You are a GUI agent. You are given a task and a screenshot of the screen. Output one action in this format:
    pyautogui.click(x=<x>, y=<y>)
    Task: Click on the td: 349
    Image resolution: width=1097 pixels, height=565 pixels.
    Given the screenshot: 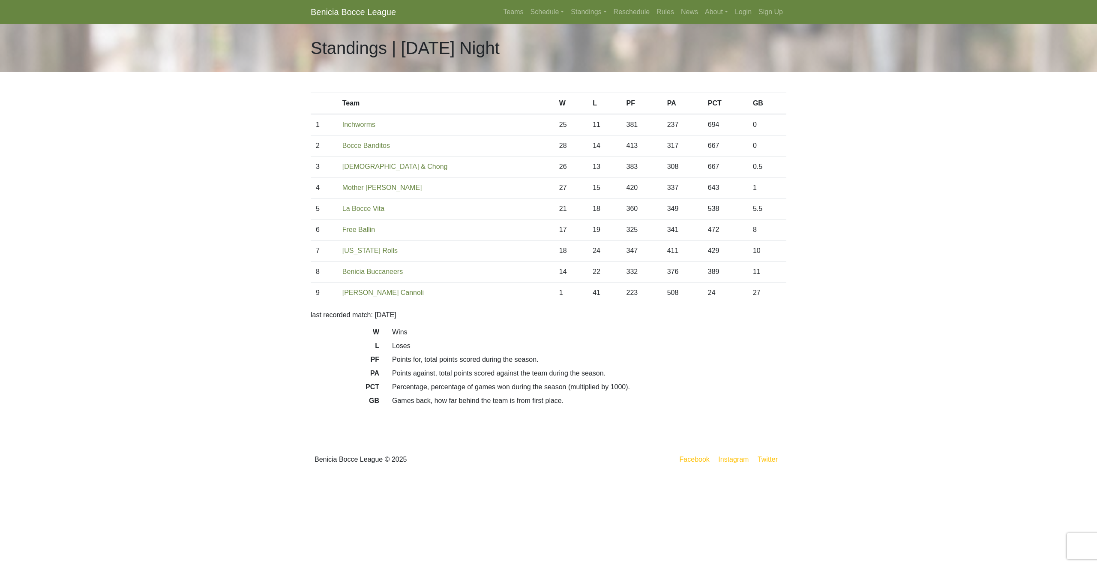 What is the action you would take?
    pyautogui.click(x=682, y=209)
    